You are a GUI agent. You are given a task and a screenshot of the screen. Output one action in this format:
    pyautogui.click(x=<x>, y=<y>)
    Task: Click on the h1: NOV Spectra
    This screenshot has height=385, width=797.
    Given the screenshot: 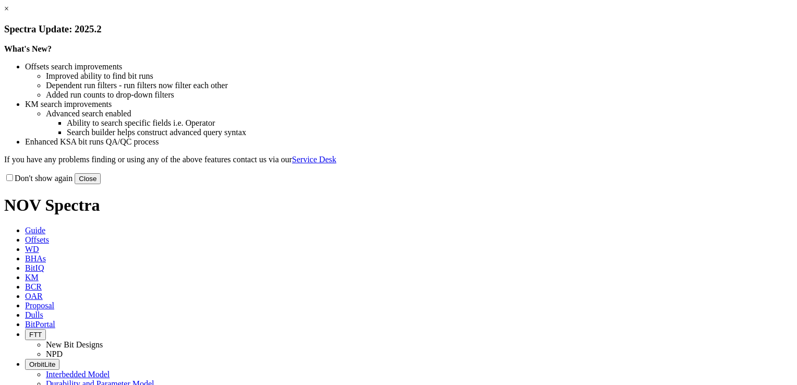 What is the action you would take?
    pyautogui.click(x=398, y=205)
    